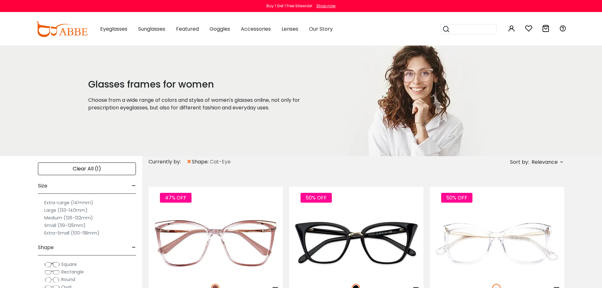 The width and height of the screenshot is (602, 288). Describe the element at coordinates (68, 279) in the screenshot. I see `span: Round` at that location.